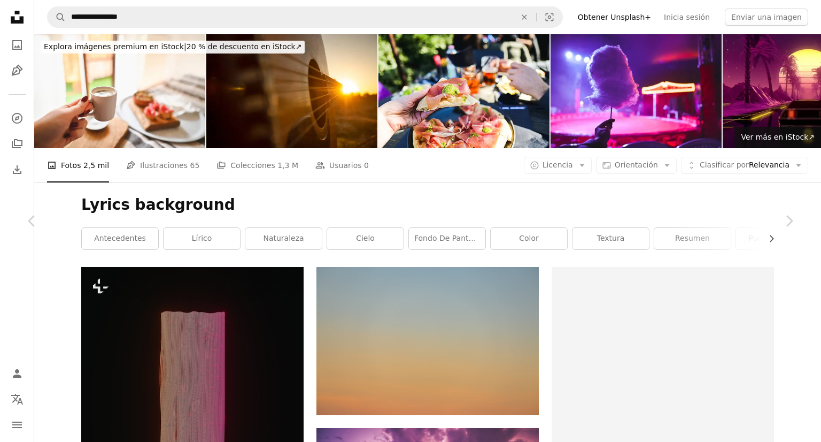 Image resolution: width=821 pixels, height=442 pixels. What do you see at coordinates (365, 238) in the screenshot?
I see `a: cielo` at bounding box center [365, 238].